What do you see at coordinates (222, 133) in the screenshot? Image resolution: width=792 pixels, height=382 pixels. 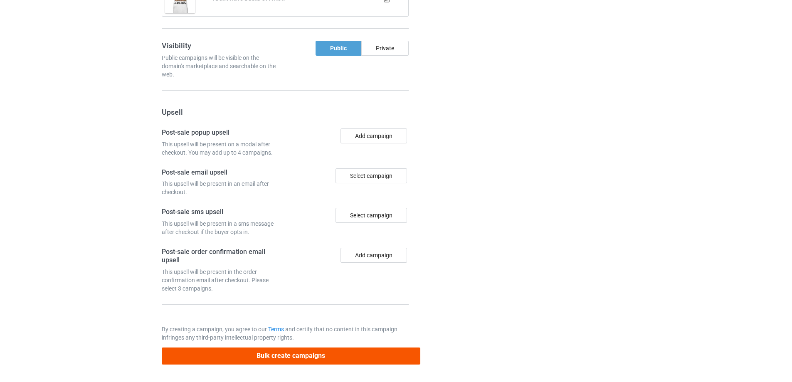 I see `h4: Post-sale popup upsell` at bounding box center [222, 133].